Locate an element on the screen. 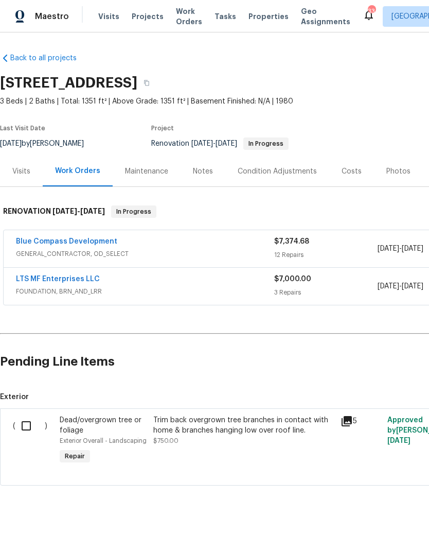 The image size is (429, 551). span: Exterior Overall - Landscaping is located at coordinates (103, 440).